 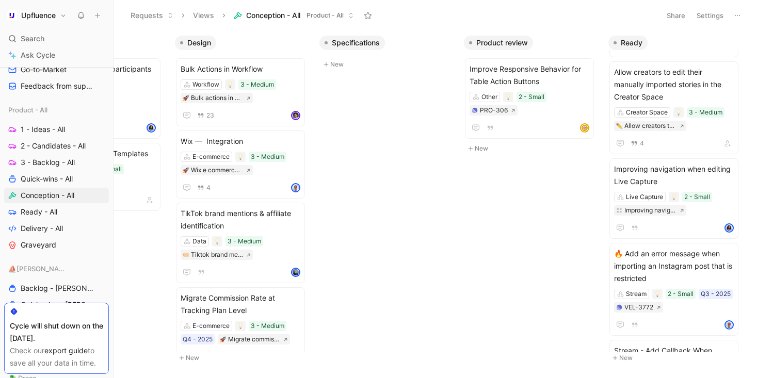 What do you see at coordinates (325, 15) in the screenshot?
I see `span: Product - All` at bounding box center [325, 15].